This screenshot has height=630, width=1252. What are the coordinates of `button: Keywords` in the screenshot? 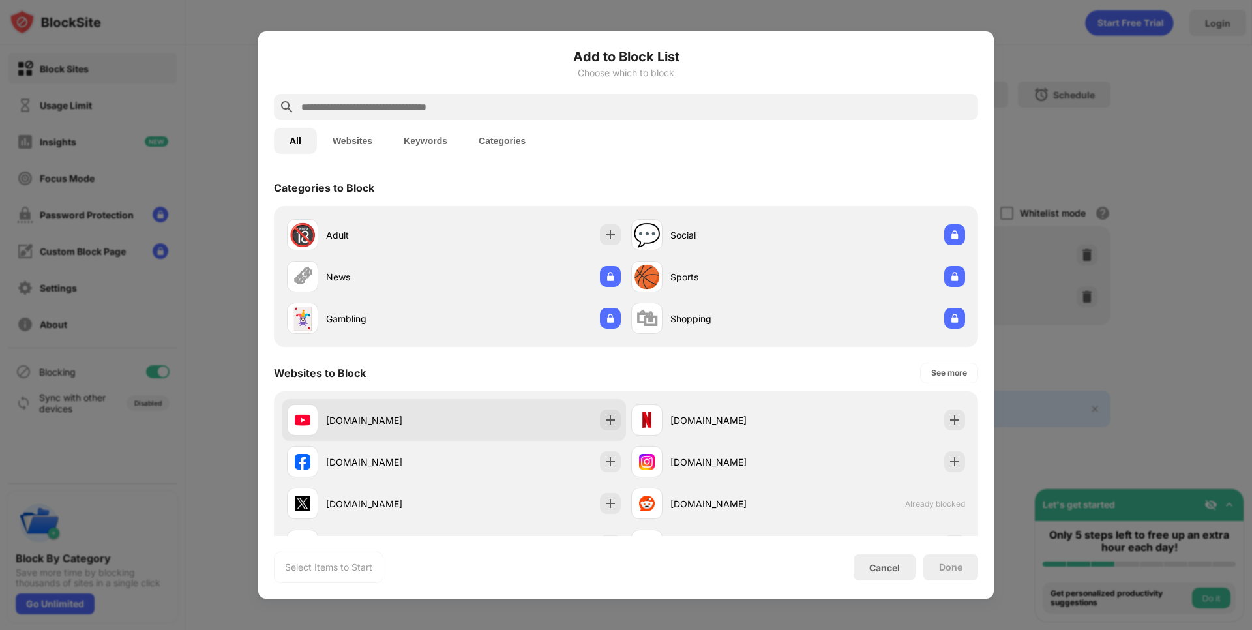 It's located at (425, 141).